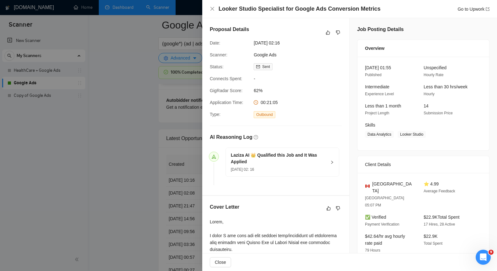 This screenshot has height=271, width=497. I want to click on span: Skills, so click(370, 125).